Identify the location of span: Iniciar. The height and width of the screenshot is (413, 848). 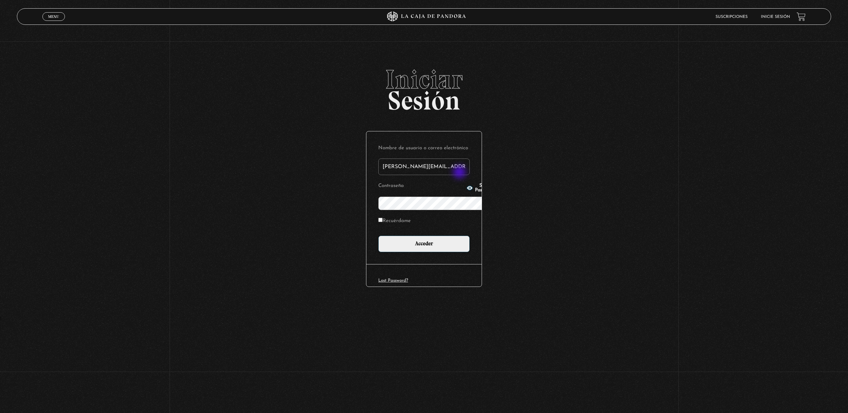
(424, 79).